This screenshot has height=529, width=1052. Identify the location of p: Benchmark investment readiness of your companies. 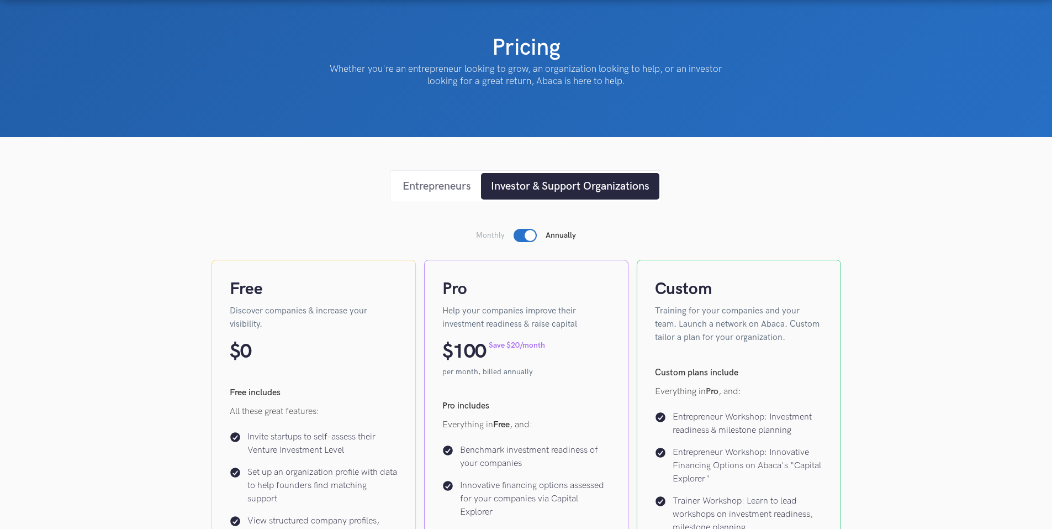
(535, 457).